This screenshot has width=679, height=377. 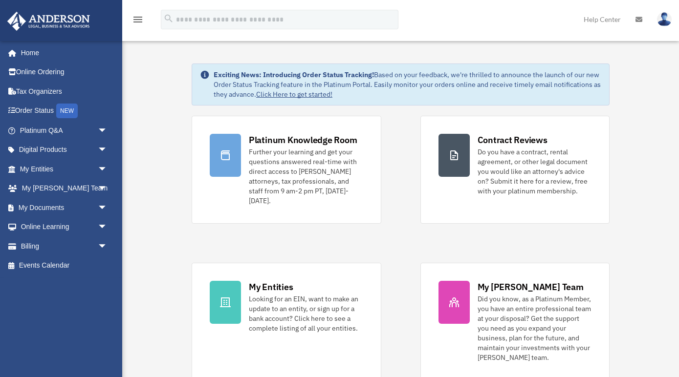 What do you see at coordinates (65, 266) in the screenshot?
I see `a: Events Calendar` at bounding box center [65, 266].